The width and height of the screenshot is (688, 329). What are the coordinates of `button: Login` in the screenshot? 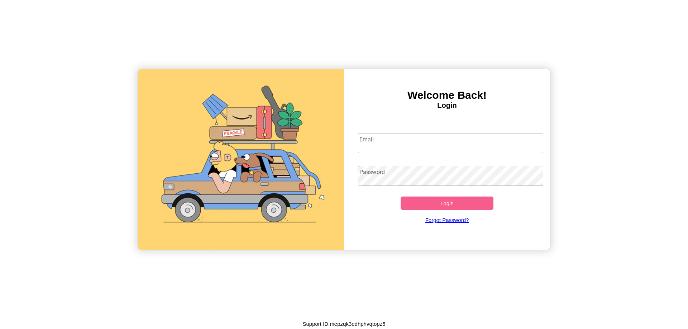 It's located at (447, 203).